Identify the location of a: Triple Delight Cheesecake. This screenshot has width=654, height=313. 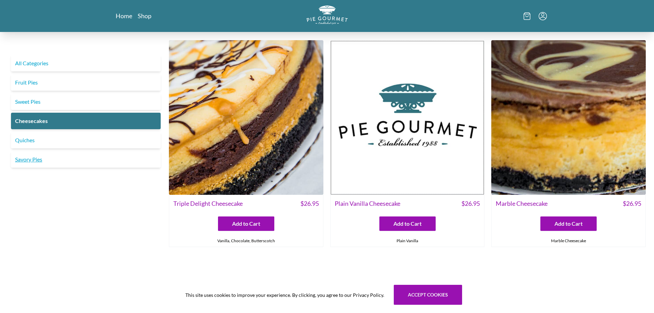
(246, 117).